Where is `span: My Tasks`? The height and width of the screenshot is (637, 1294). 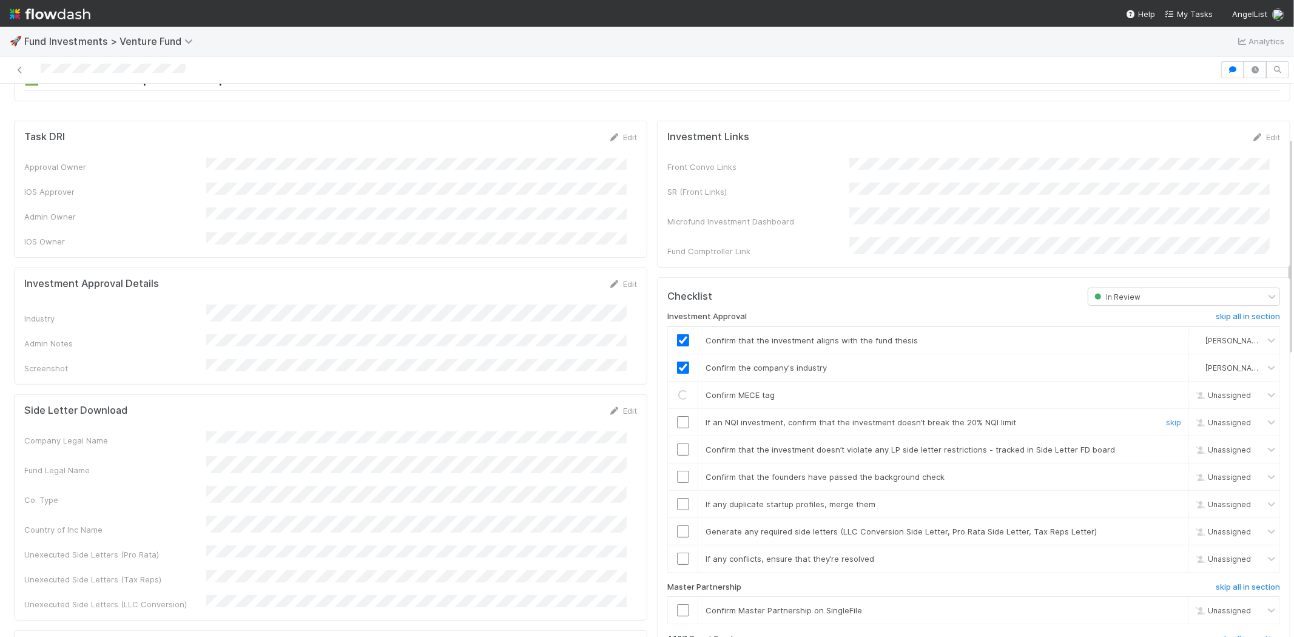
span: My Tasks is located at coordinates (1189, 14).